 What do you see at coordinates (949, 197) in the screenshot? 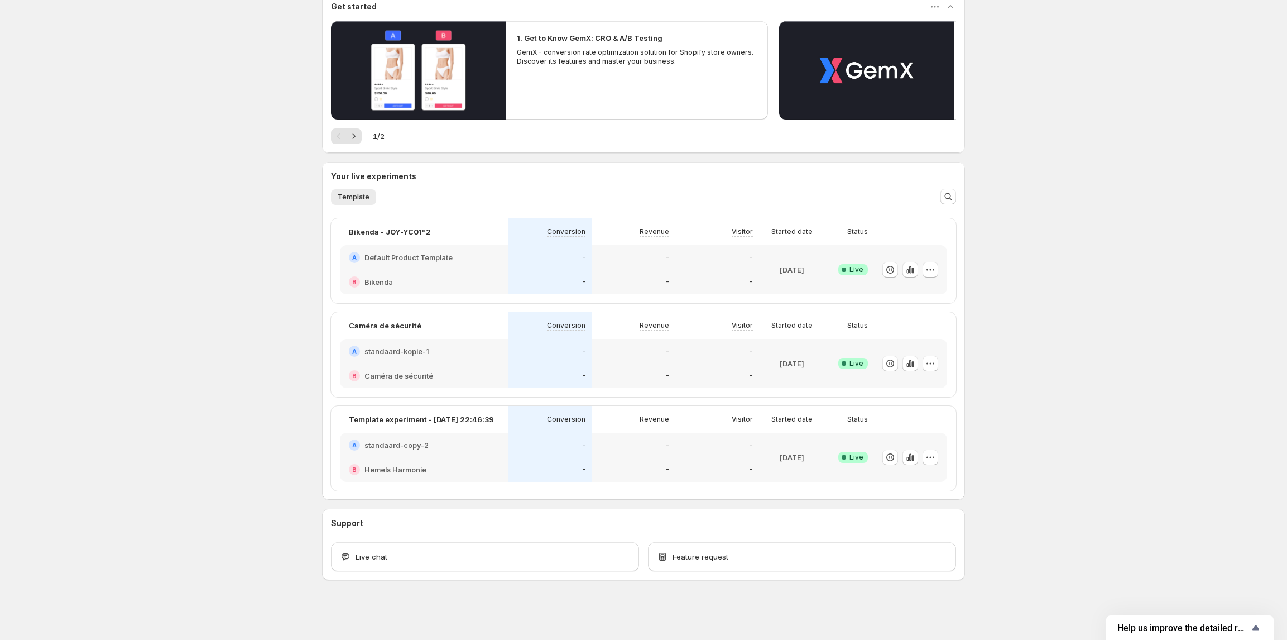
I see `button: Search and filter results` at bounding box center [949, 197].